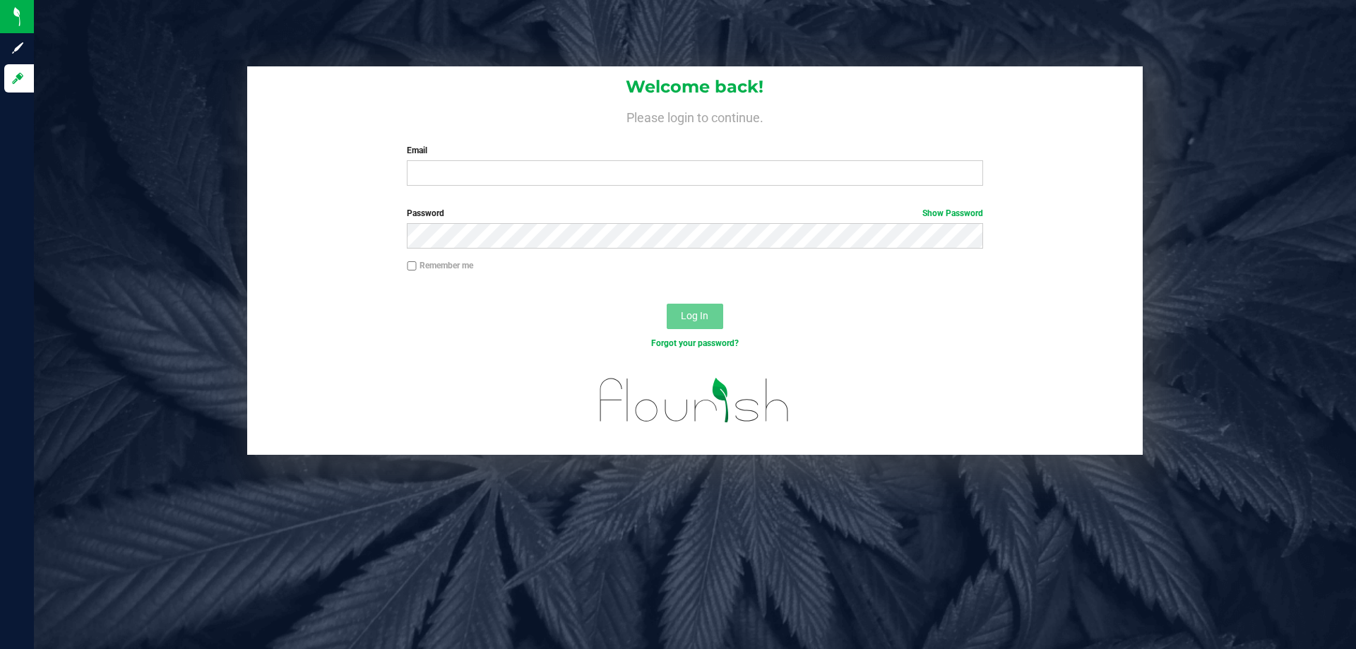 The image size is (1356, 649). What do you see at coordinates (425, 213) in the screenshot?
I see `span: Password` at bounding box center [425, 213].